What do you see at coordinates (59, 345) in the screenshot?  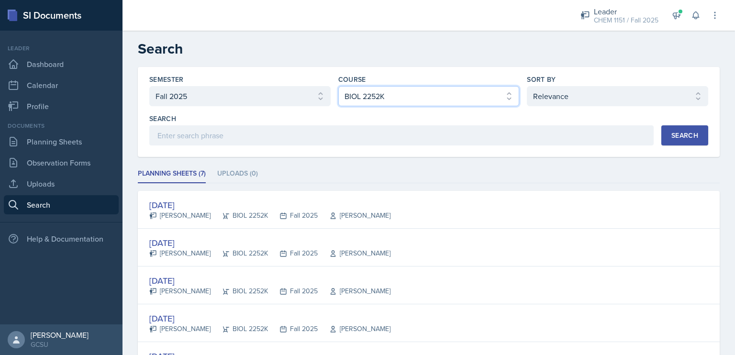 I see `div: GCSU` at bounding box center [59, 345].